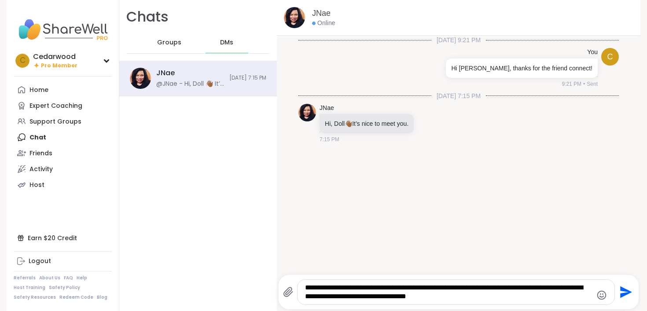 The height and width of the screenshot is (311, 647). What do you see at coordinates (37, 185) in the screenshot?
I see `div: Host` at bounding box center [37, 185].